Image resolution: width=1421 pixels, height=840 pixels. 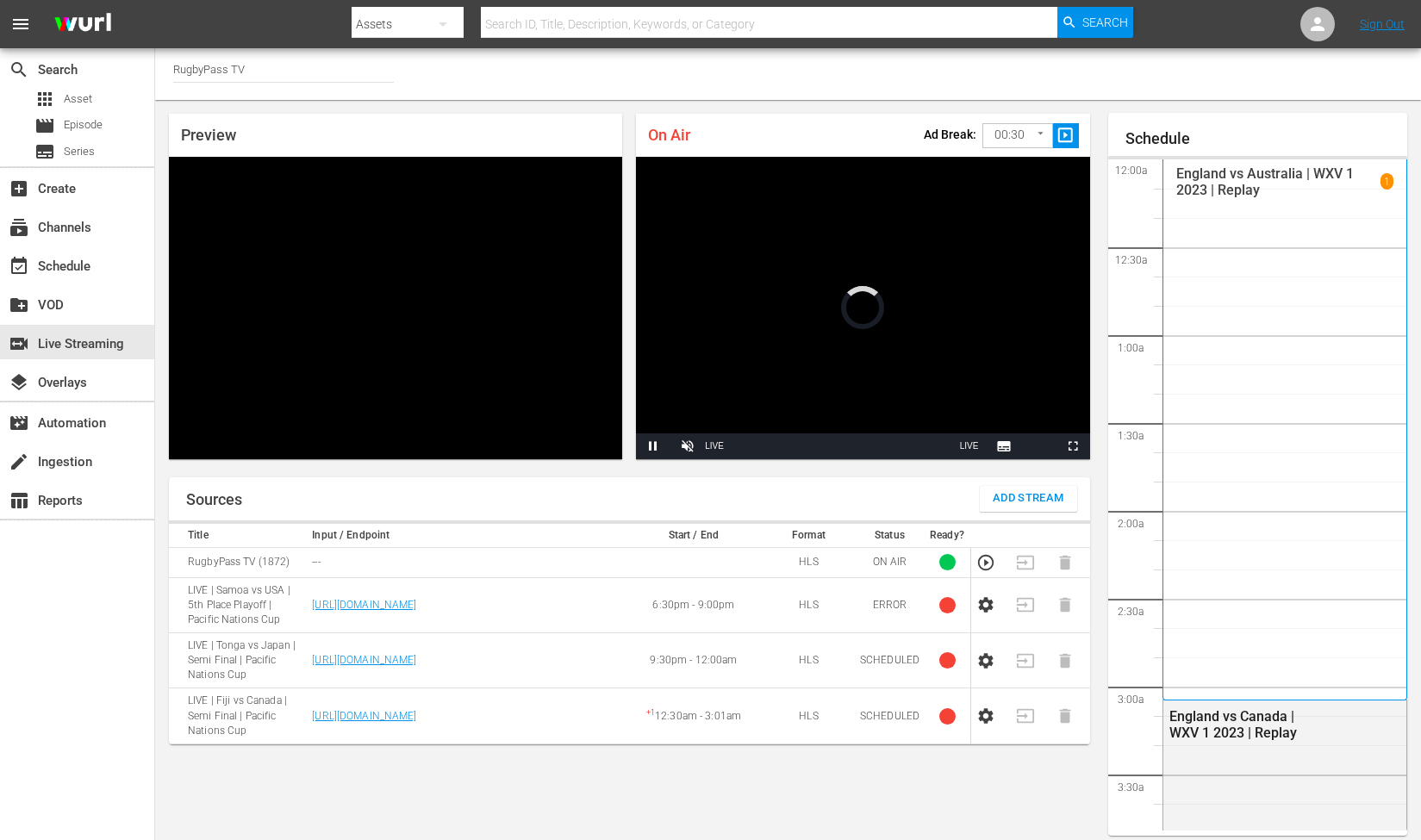 I want to click on span: Live Streaming, so click(x=19, y=343).